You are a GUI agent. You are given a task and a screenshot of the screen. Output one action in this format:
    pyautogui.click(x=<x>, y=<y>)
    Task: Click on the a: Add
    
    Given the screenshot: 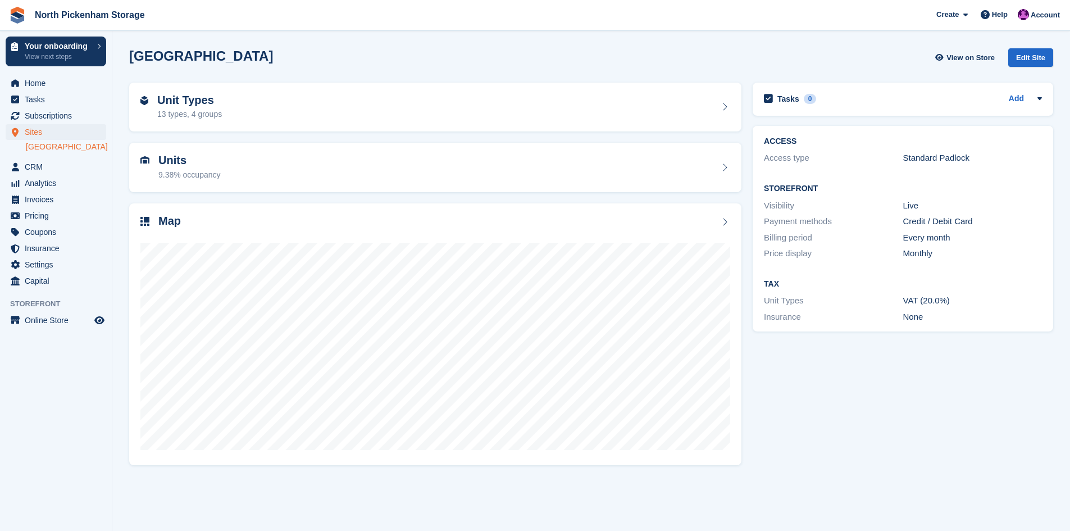 What is the action you would take?
    pyautogui.click(x=1016, y=99)
    